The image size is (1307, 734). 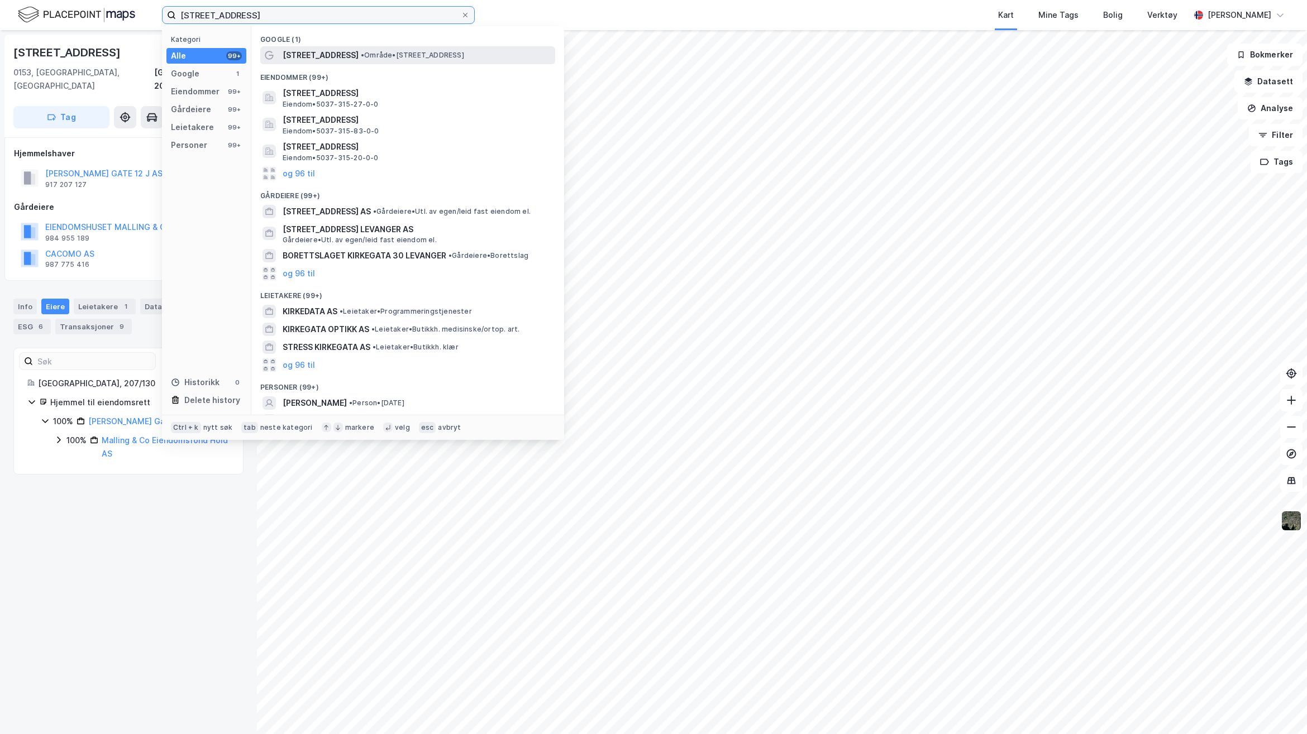 What do you see at coordinates (405, 312) in the screenshot?
I see `span: Leietaker • Programmeringstjenester` at bounding box center [405, 312].